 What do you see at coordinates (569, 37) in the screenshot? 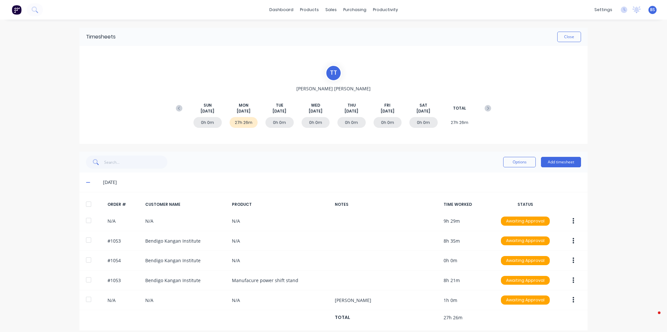
I see `button: Close` at bounding box center [569, 37].